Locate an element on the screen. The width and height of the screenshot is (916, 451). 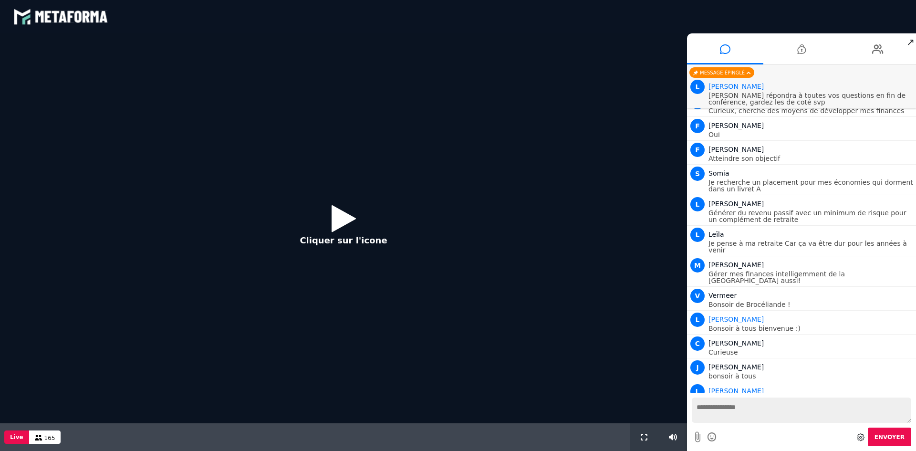
p: Je pense à ma retraite Car ça va être dur pour les années à venir is located at coordinates (811, 247).